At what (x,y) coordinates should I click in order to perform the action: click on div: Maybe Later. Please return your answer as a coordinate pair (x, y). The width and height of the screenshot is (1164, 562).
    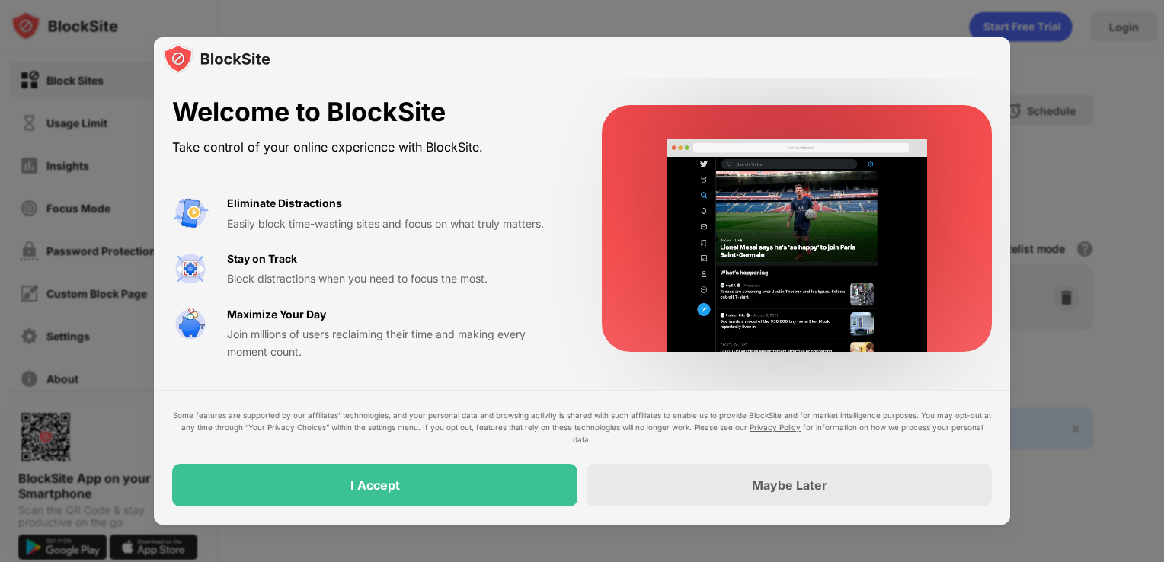
    Looking at the image, I should click on (789, 485).